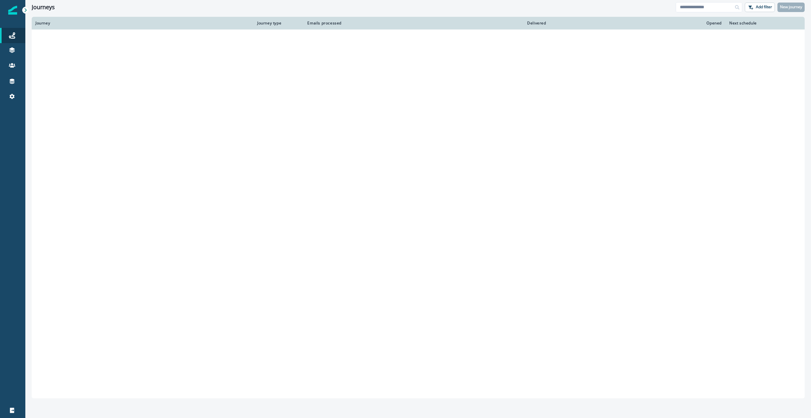 The image size is (811, 418). I want to click on p: New journey, so click(791, 7).